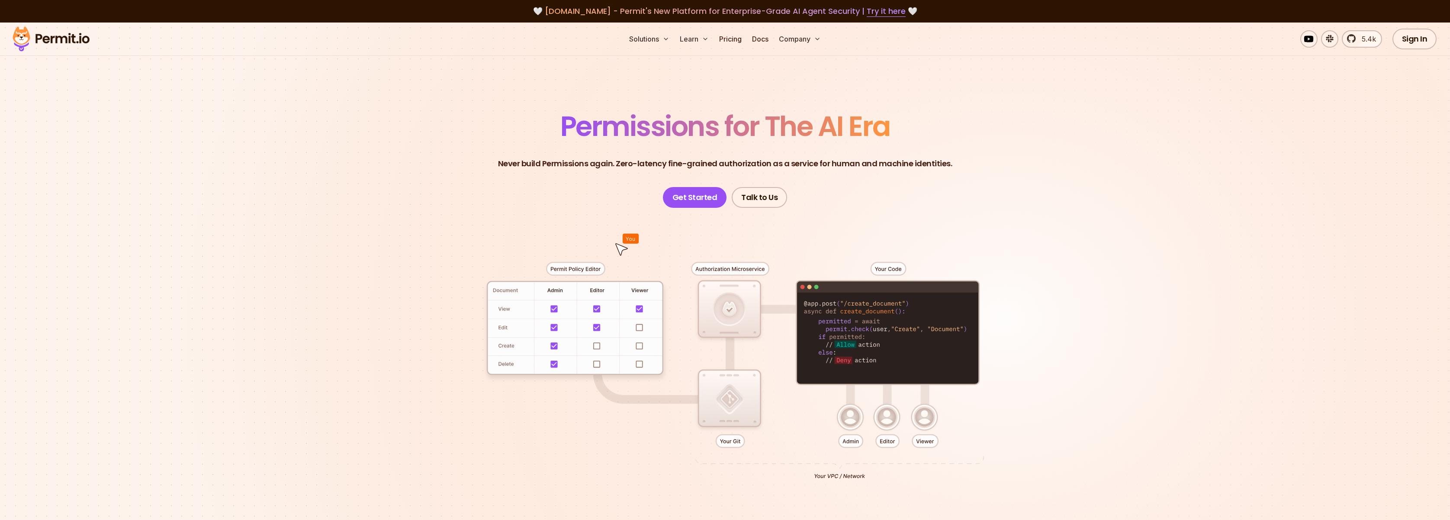 The width and height of the screenshot is (1450, 520). I want to click on a: 5.4k, so click(1362, 39).